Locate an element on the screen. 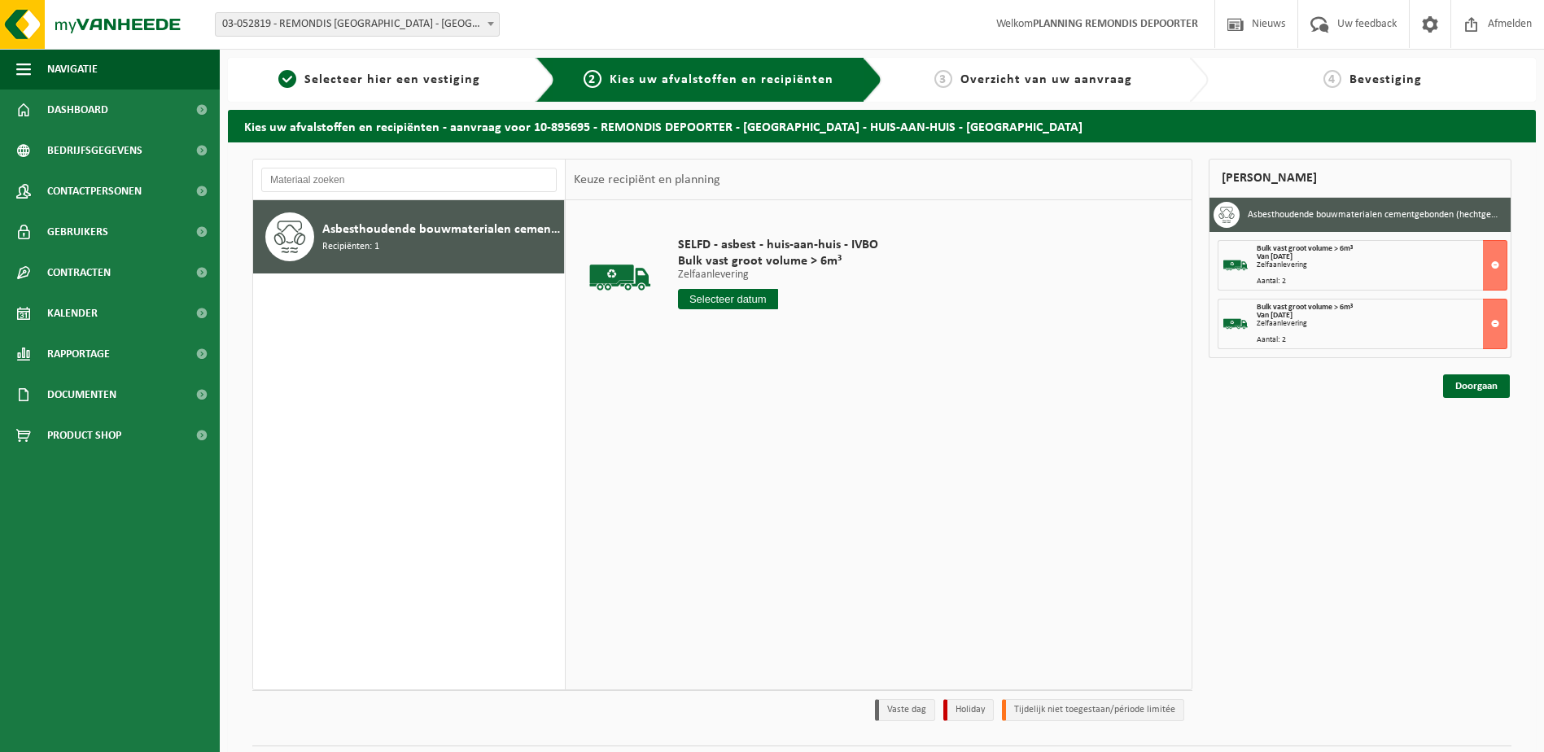 The image size is (1544, 752). a: 1Selecteer hier een vestiging is located at coordinates (379, 80).